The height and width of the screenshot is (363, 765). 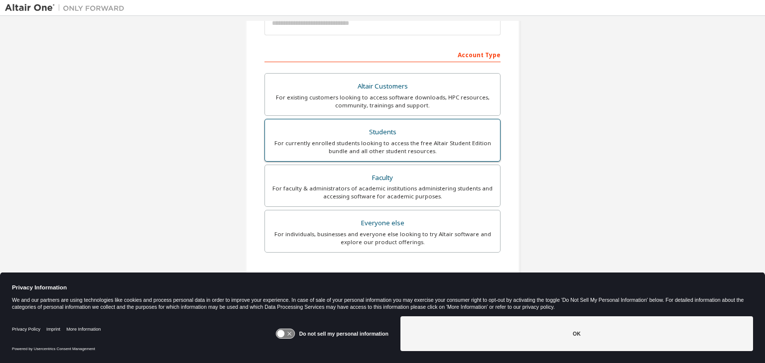 What do you see at coordinates (382, 193) in the screenshot?
I see `div: For faculty & administrators of academic institutions administering students and accessing softwa...` at bounding box center [382, 193].